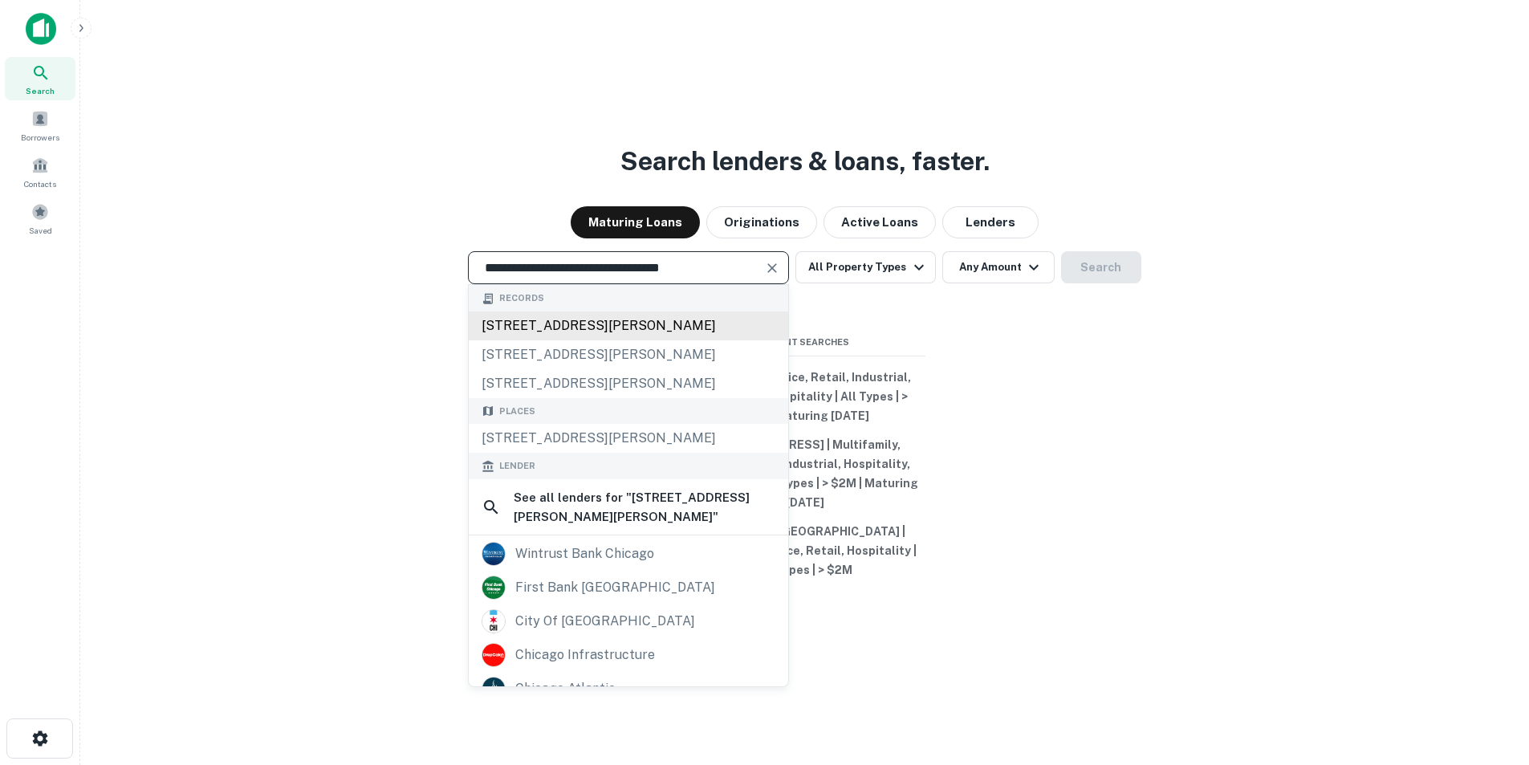 The image size is (1529, 765). What do you see at coordinates (628, 554) in the screenshot?
I see `a: wintrust bank chicago` at bounding box center [628, 554].